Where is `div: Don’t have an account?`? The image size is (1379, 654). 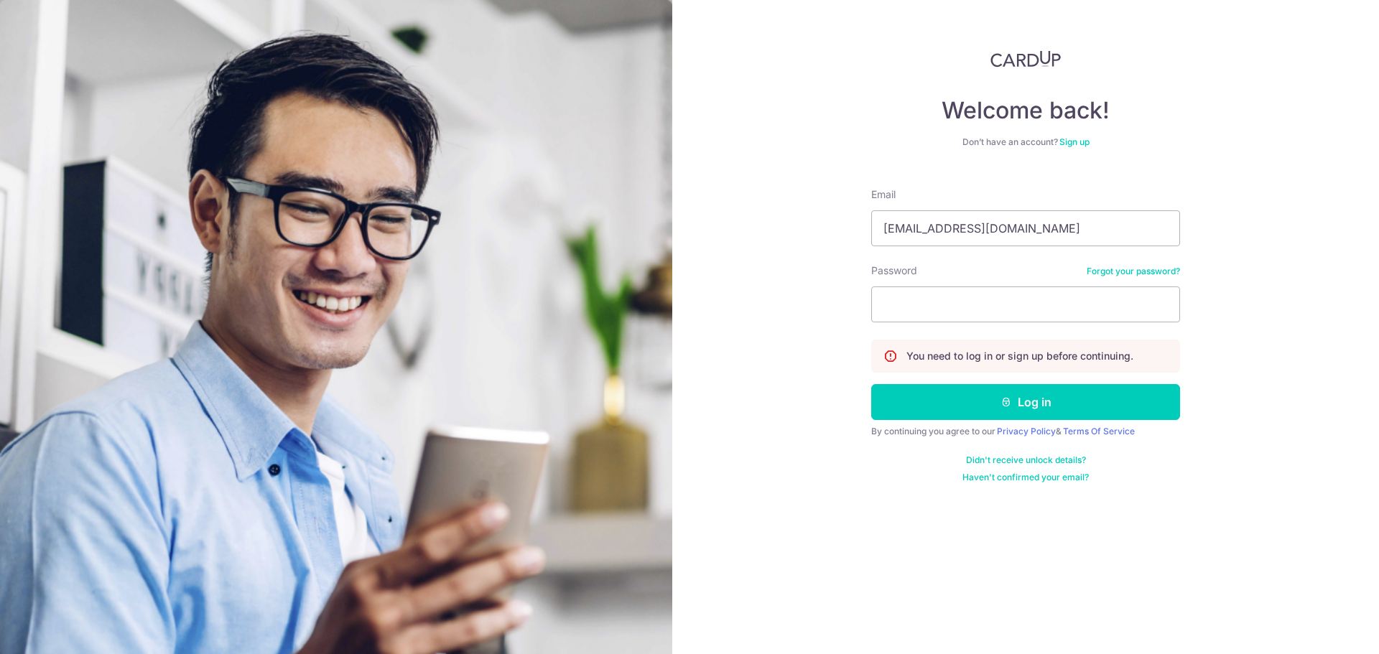 div: Don’t have an account? is located at coordinates (1026, 142).